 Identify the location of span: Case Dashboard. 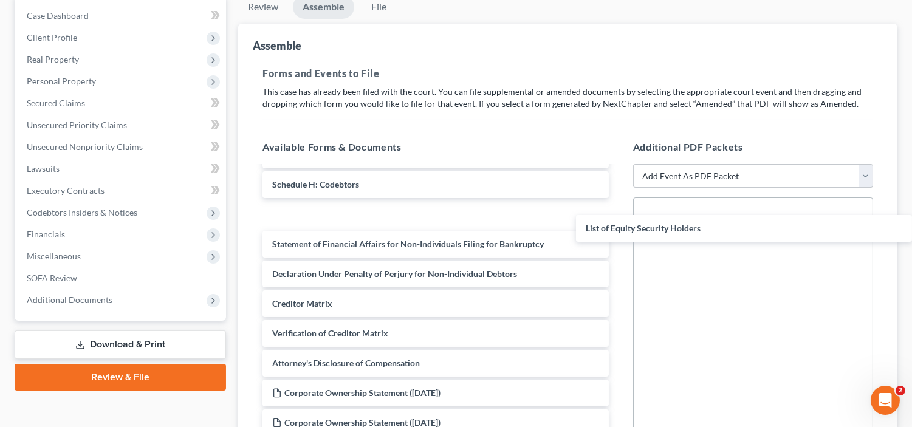
(58, 15).